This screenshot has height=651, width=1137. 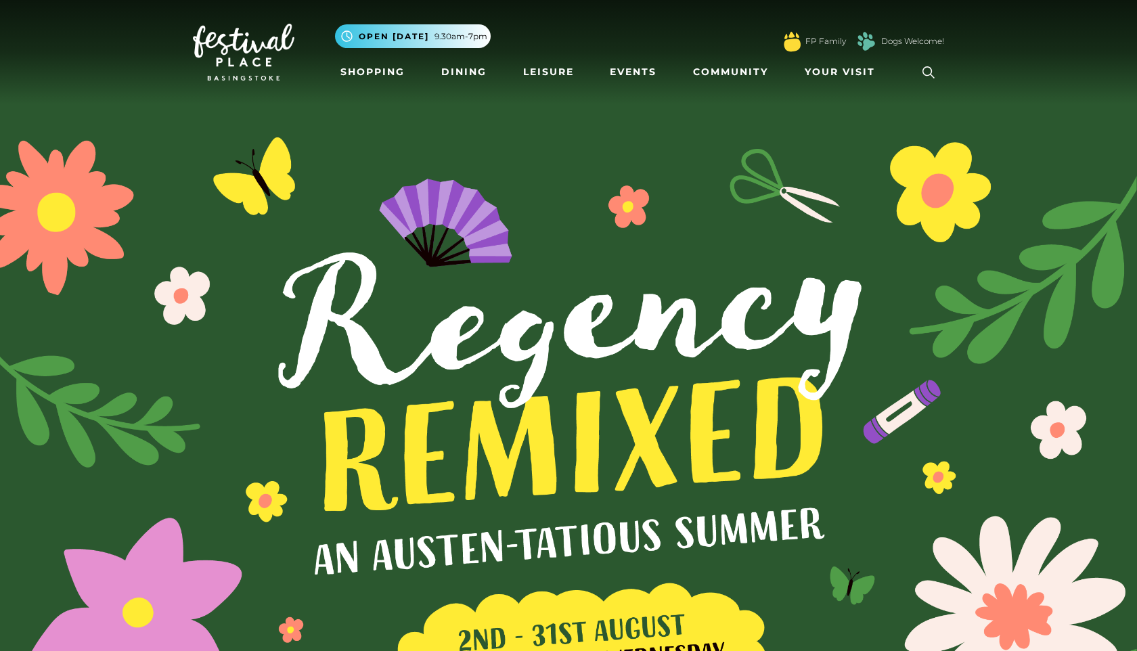 What do you see at coordinates (548, 72) in the screenshot?
I see `a: Leisure` at bounding box center [548, 72].